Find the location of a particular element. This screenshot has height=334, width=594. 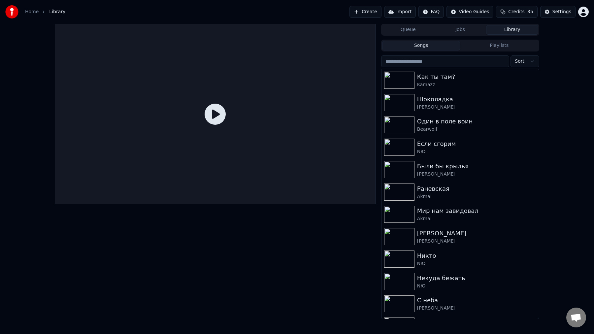

span: Sort is located at coordinates (520, 61).